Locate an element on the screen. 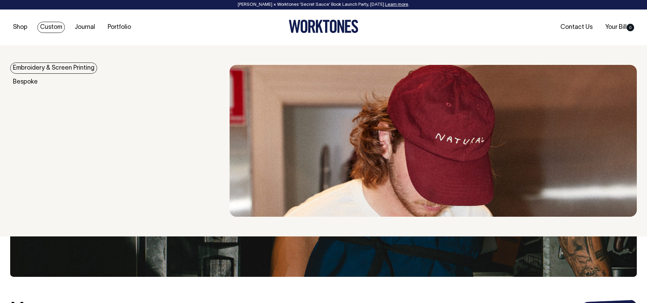 Image resolution: width=647 pixels, height=303 pixels. a: Custom is located at coordinates (51, 27).